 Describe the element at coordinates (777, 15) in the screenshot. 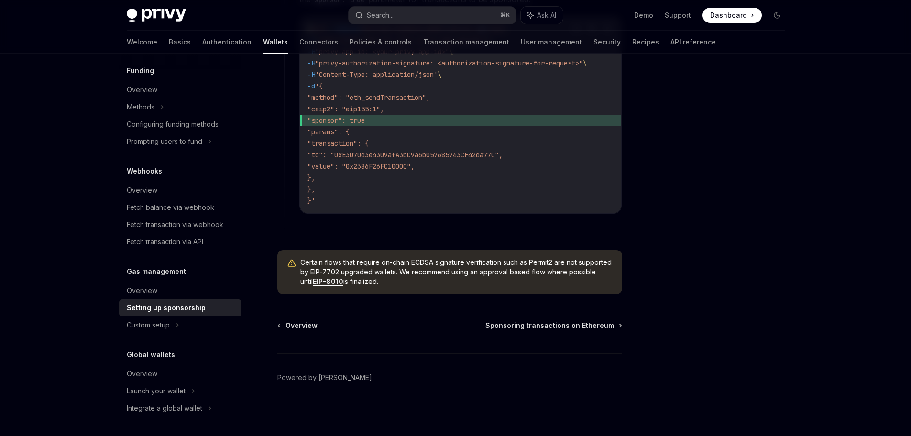

I see `button: Toggle dark mode` at that location.